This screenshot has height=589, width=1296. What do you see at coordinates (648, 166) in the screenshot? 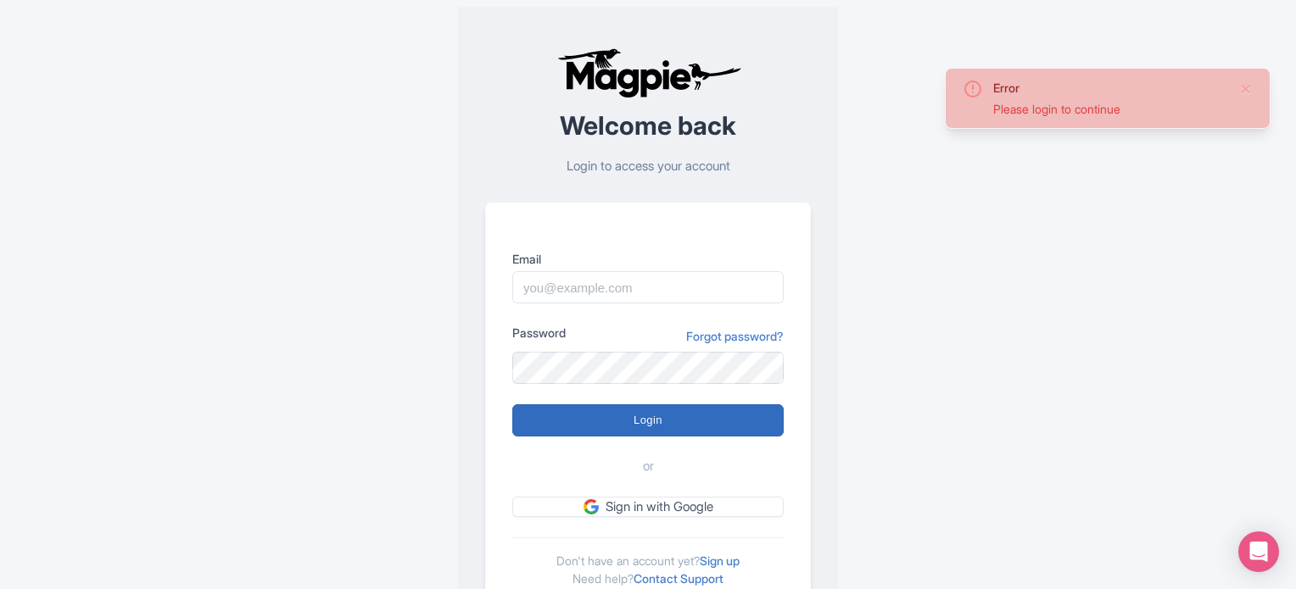
I see `p: Login to access your account` at bounding box center [648, 166].